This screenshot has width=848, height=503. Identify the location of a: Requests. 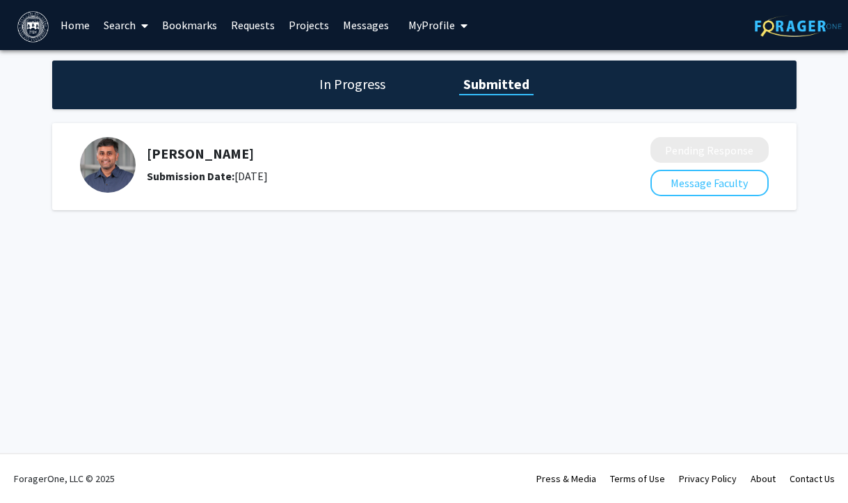
(253, 25).